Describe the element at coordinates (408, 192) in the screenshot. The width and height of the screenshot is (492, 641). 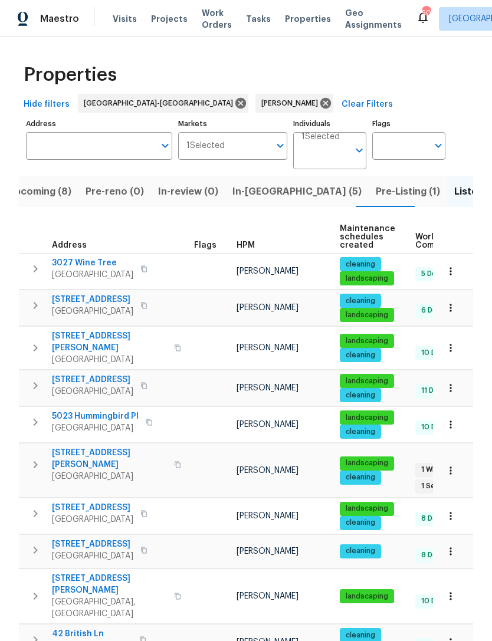
I see `span: Pre-Listing (1)` at that location.